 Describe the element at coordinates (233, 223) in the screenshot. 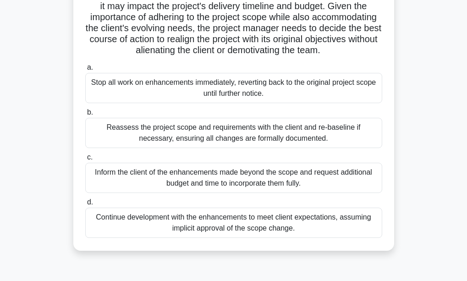

I see `div: Continue development with the enhancements to meet client expectations, assuming implicit approva...` at that location.